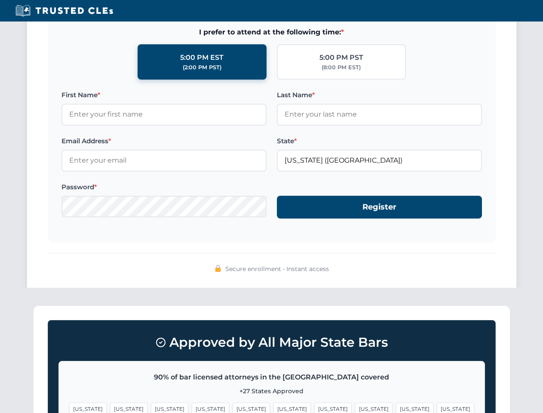 This screenshot has height=413, width=543. I want to click on label: Password, so click(164, 187).